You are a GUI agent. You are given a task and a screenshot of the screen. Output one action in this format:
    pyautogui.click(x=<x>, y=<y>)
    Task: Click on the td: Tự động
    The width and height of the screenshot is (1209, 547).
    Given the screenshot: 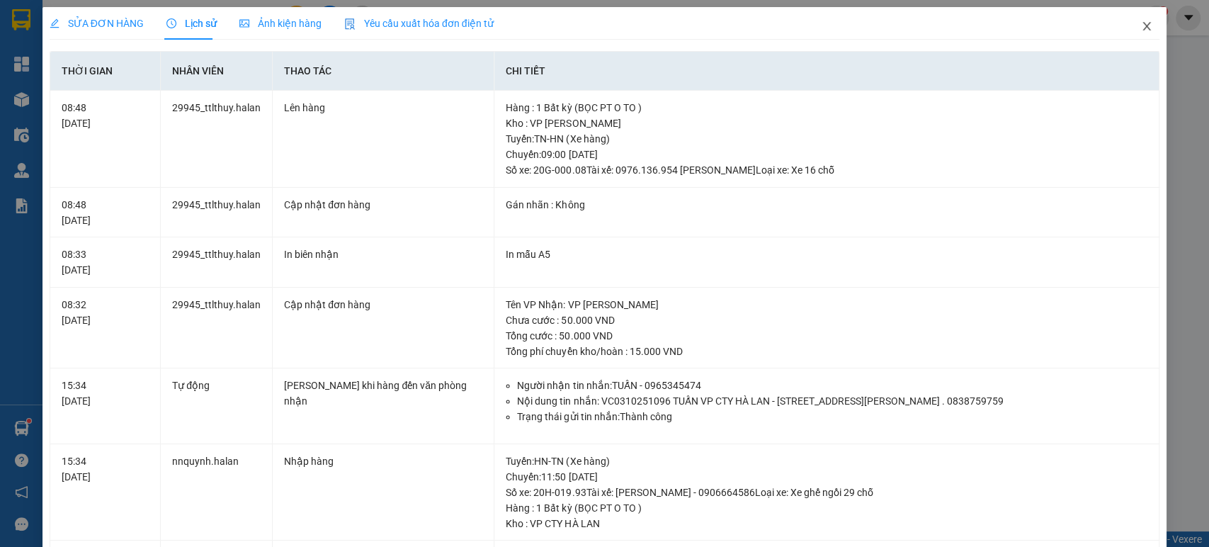 What is the action you would take?
    pyautogui.click(x=217, y=406)
    